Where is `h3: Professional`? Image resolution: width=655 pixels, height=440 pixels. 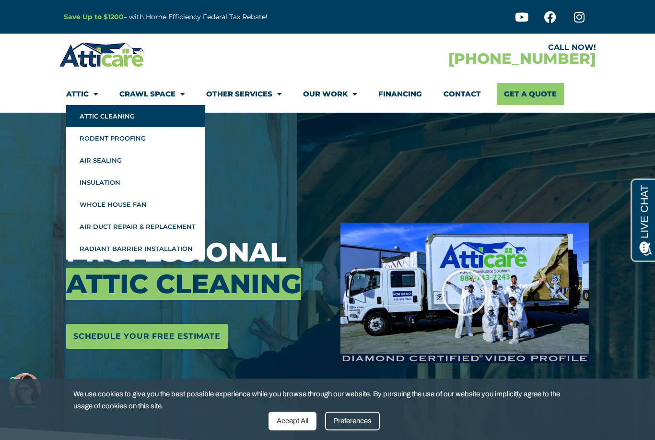 h3: Professional is located at coordinates (196, 268).